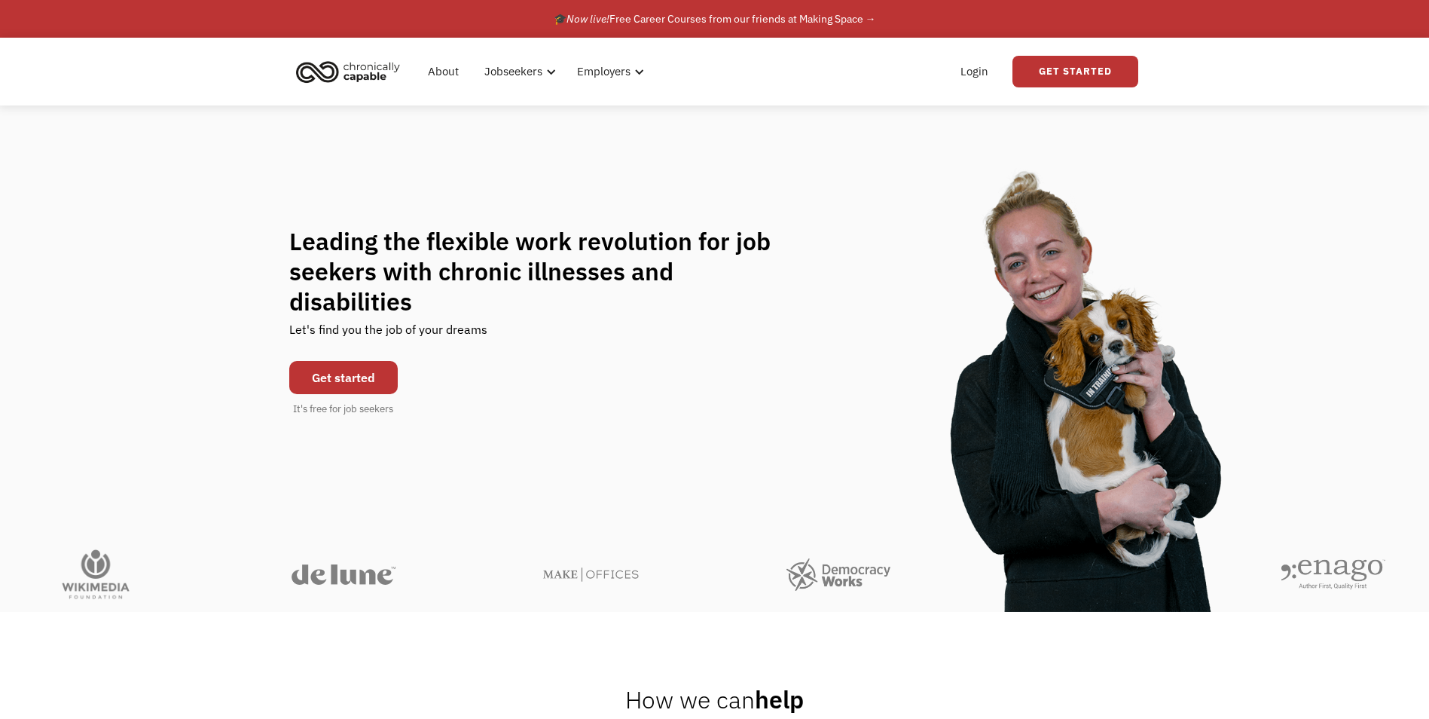  I want to click on div: It's free for job seekers, so click(343, 409).